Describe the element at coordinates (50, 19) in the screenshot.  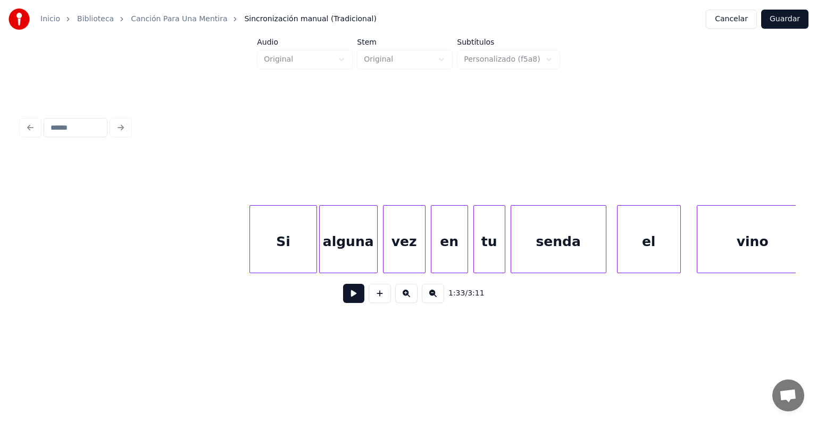
I see `a: Inicio` at that location.